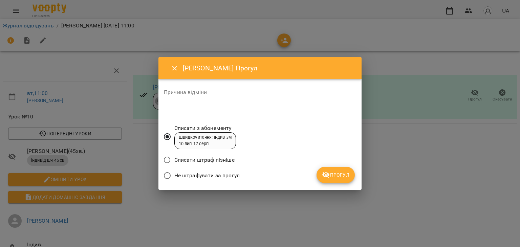 The height and width of the screenshot is (247, 520). What do you see at coordinates (205, 140) in the screenshot?
I see `div: Швидкочитання: Індив 3м 10 лип - 17 серп` at bounding box center [205, 140].